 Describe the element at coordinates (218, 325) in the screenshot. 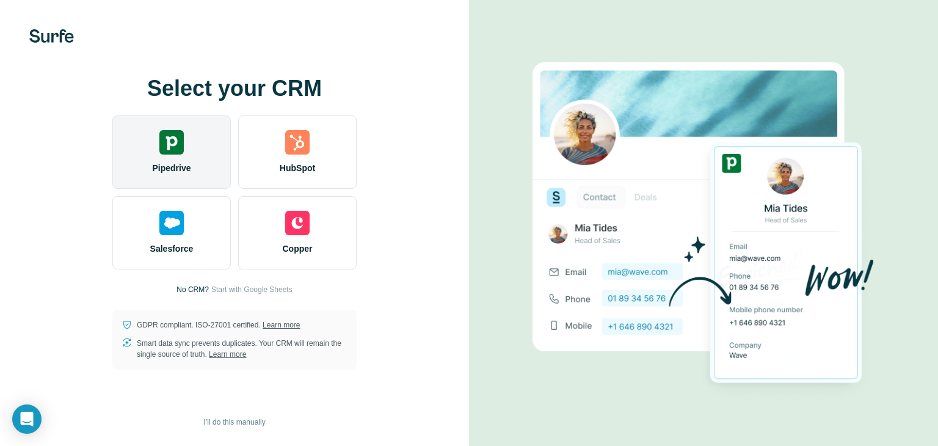

I see `p: GDPR compliant. ISO-27001 certified.` at that location.